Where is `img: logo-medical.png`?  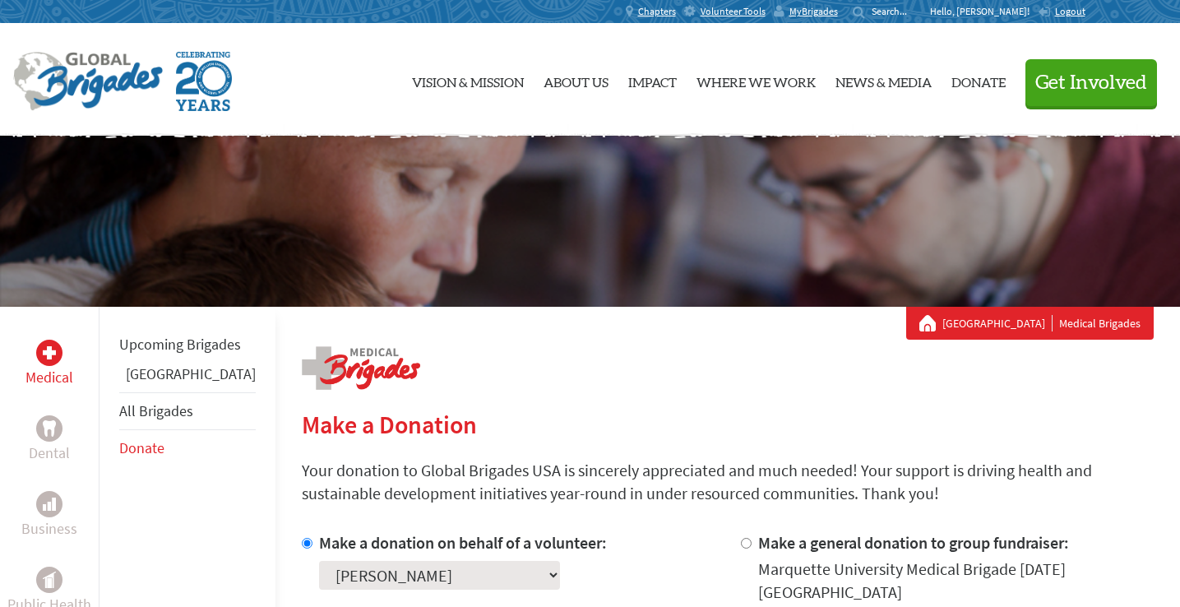
img: logo-medical.png is located at coordinates (361, 368).